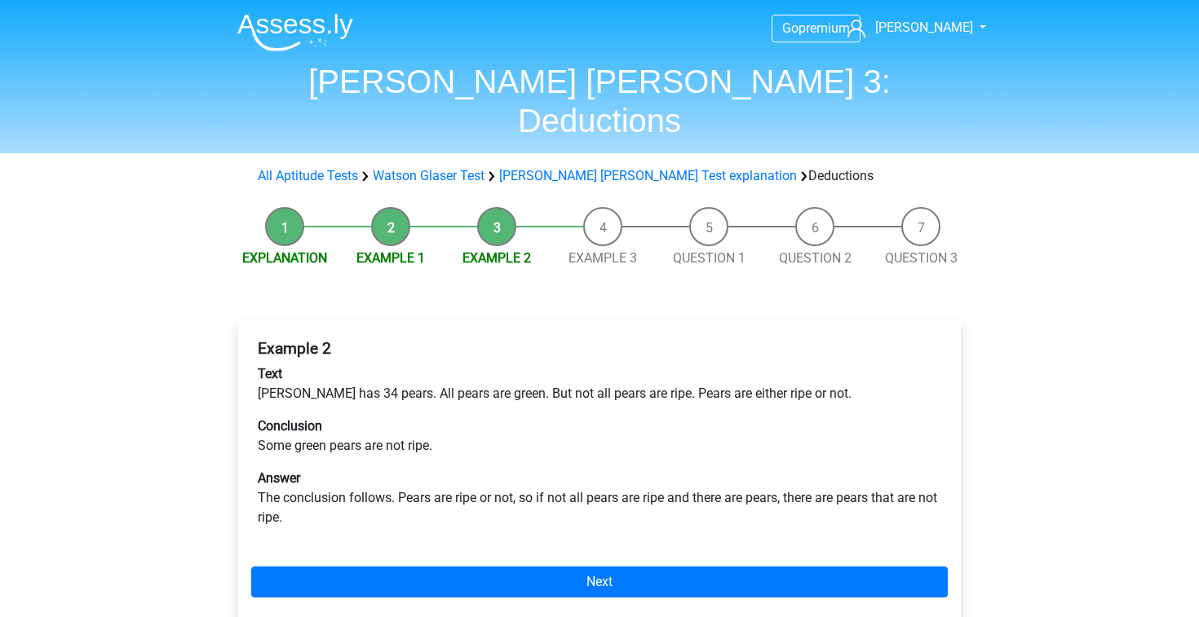 This screenshot has width=1199, height=617. I want to click on b: Conclusion, so click(290, 426).